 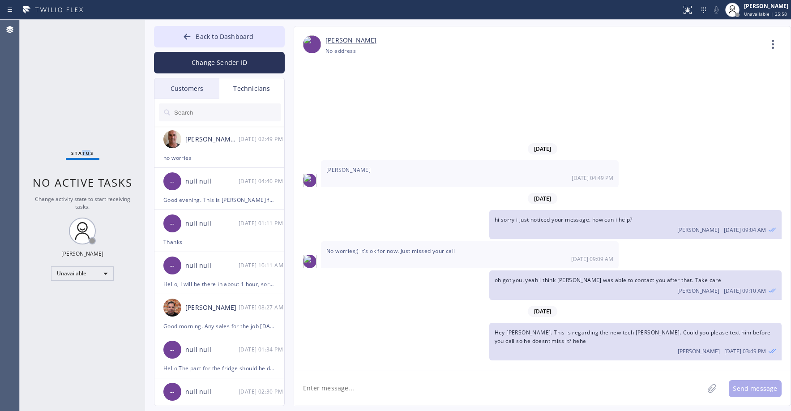 What do you see at coordinates (717, 10) in the screenshot?
I see `button: Mute` at bounding box center [717, 10].